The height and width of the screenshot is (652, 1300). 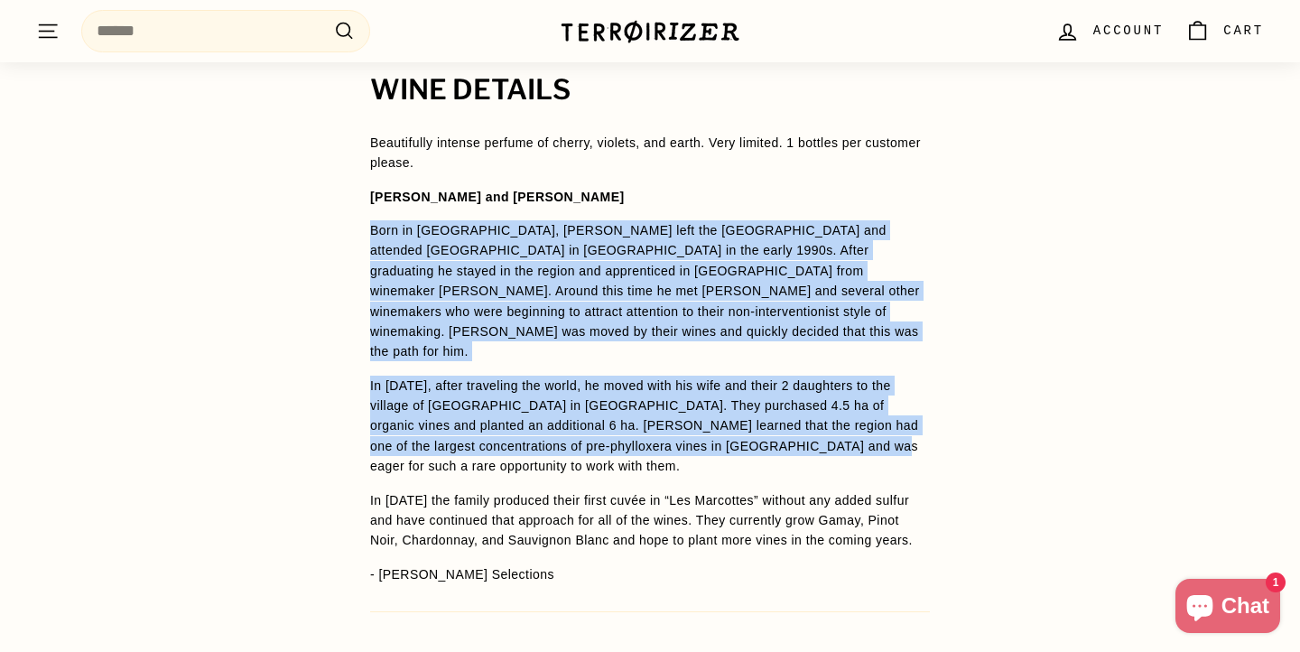 What do you see at coordinates (650, 153) in the screenshot?
I see `p: Beautifully intense perfume of cherry, violets, and earth. Very limited. 1 bottles per customer p...` at bounding box center [650, 153].